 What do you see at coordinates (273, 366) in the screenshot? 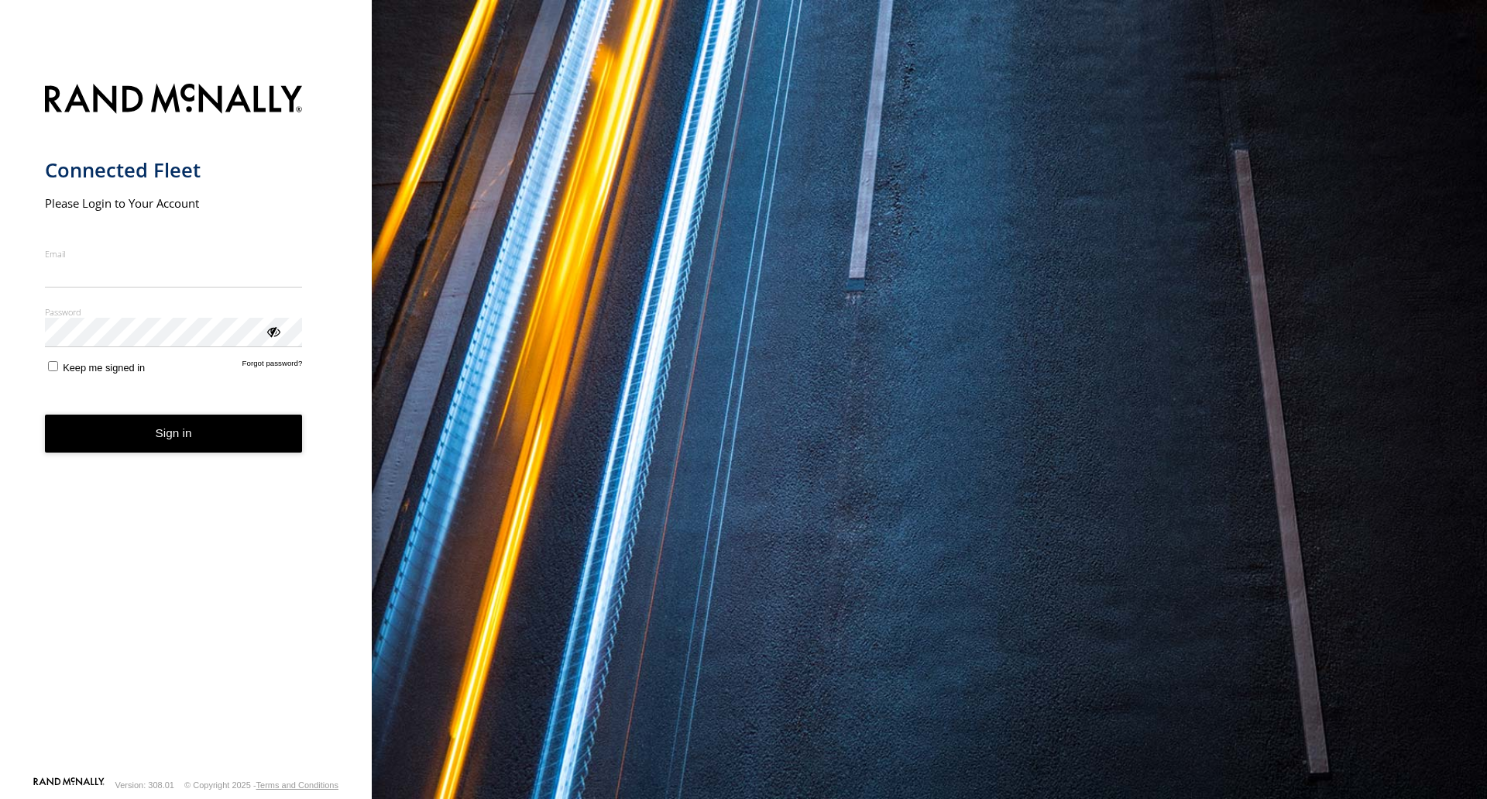
I see `a: Forgot password?` at bounding box center [273, 366].